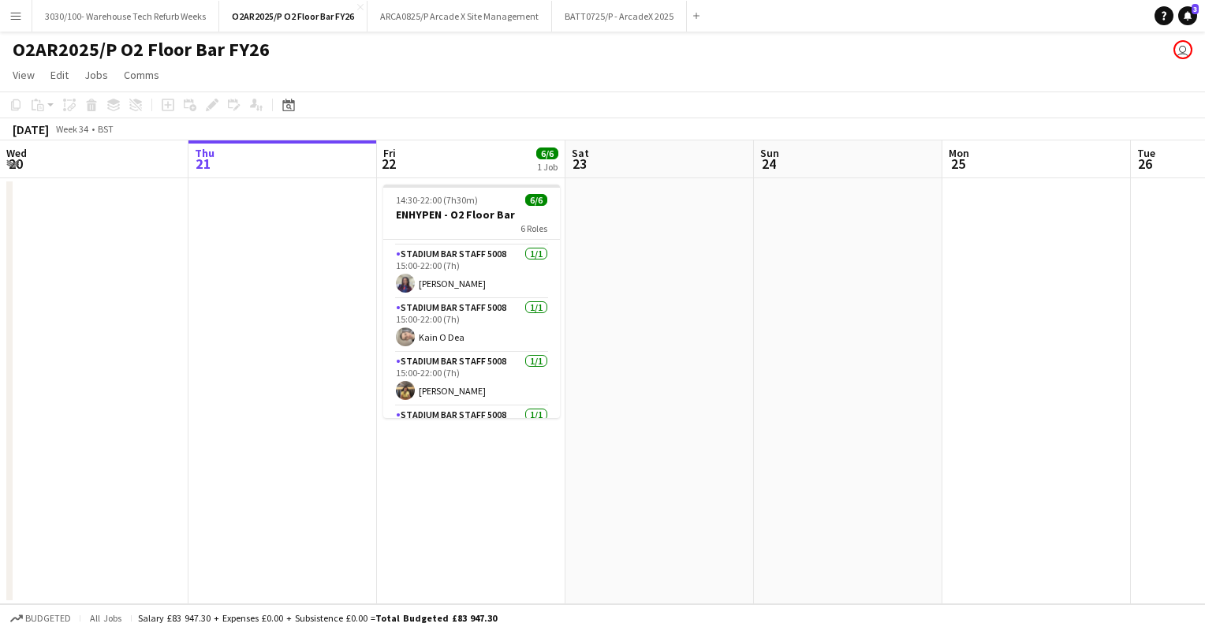  Describe the element at coordinates (437, 200) in the screenshot. I see `span: 14:30-22:00 (7h30m)` at that location.